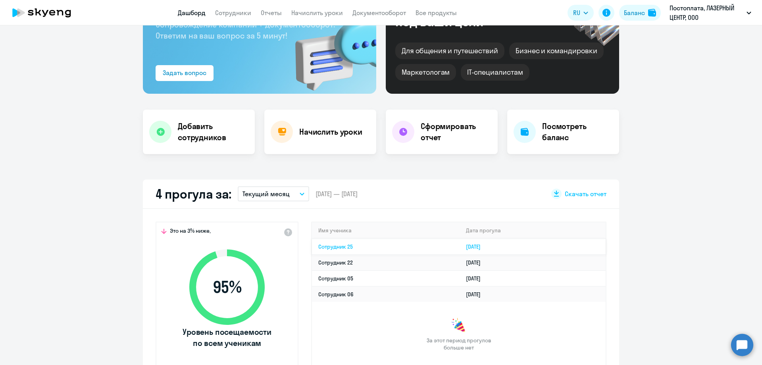 Image resolution: width=762 pixels, height=365 pixels. What do you see at coordinates (533, 230) in the screenshot?
I see `th: Дата прогула` at bounding box center [533, 230].